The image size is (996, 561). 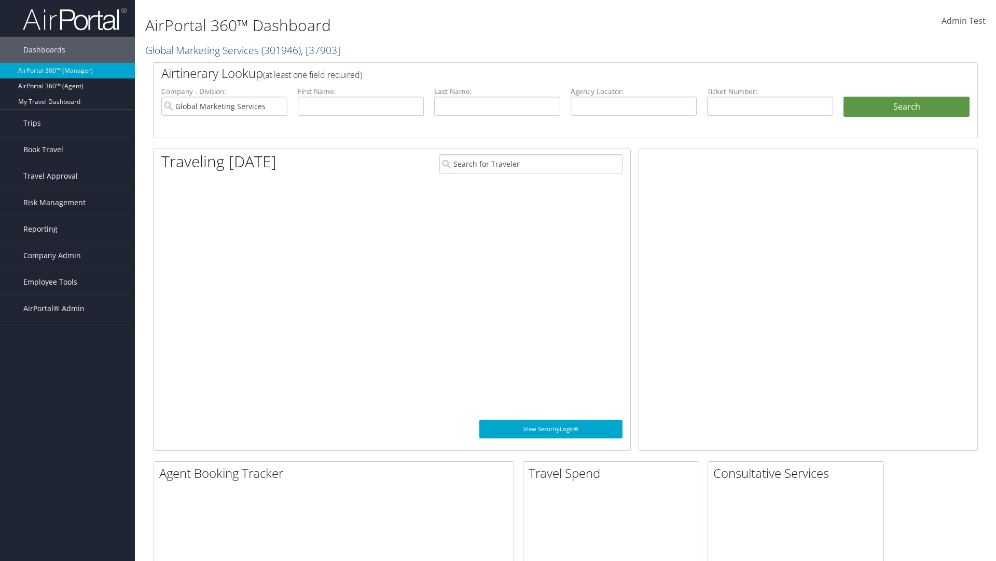 What do you see at coordinates (634, 91) in the screenshot?
I see `label: Agency Locator:` at bounding box center [634, 91].